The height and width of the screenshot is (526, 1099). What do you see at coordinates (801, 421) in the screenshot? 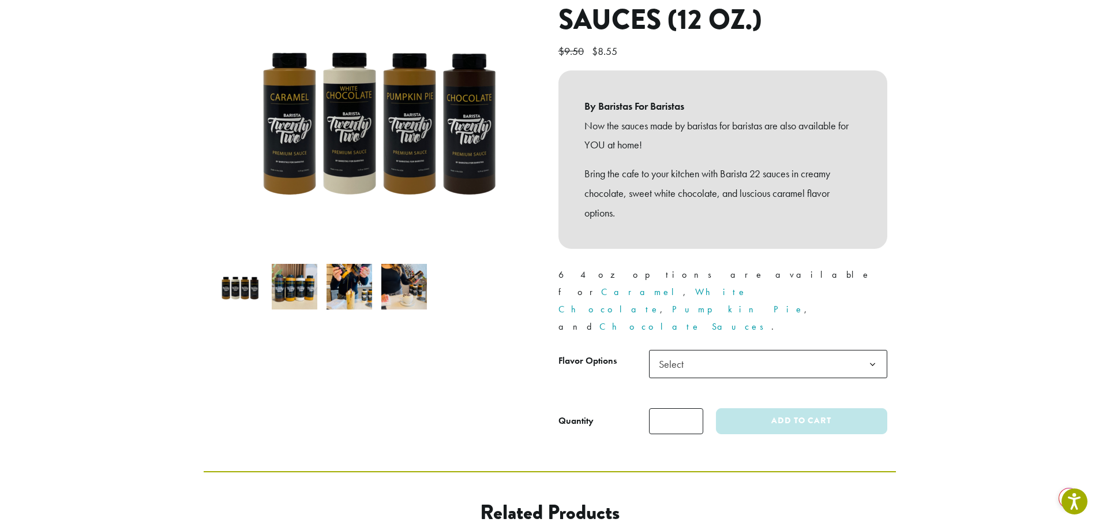
I see `button: Add to cart` at bounding box center [801, 421].